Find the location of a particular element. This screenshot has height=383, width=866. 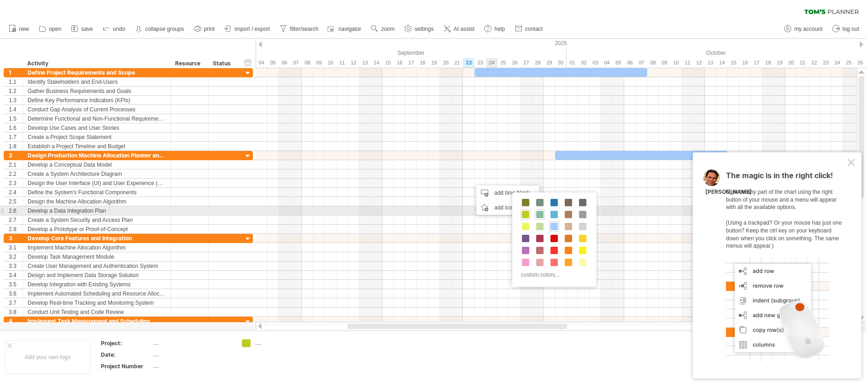

div: Sunday, 21 September 2025 is located at coordinates (457, 63).